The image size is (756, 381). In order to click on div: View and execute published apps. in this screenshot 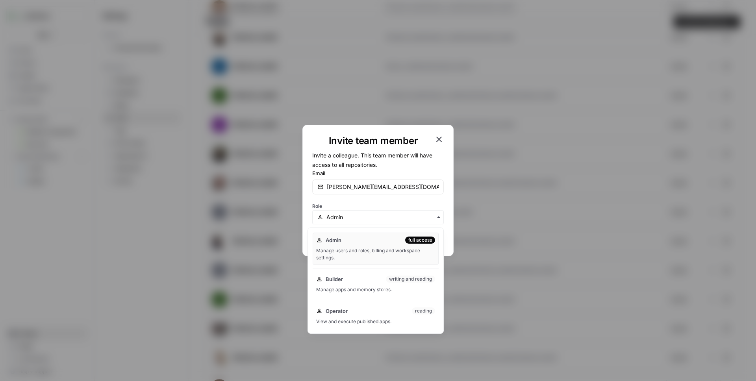, I will do `click(376, 322)`.